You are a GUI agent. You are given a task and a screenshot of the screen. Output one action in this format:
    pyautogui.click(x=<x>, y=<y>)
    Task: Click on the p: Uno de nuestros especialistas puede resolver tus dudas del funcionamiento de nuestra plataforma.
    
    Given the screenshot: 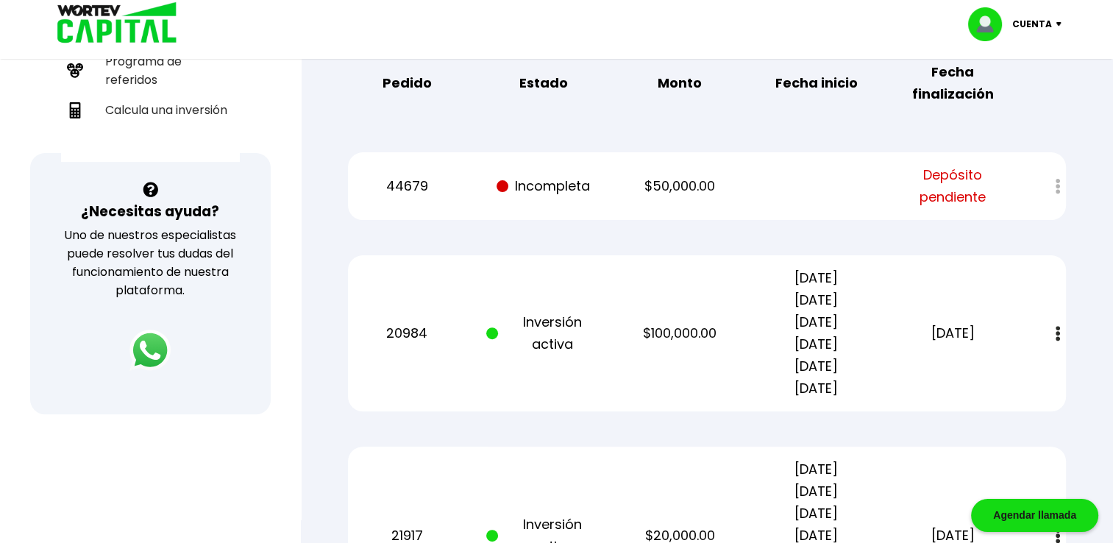 What is the action you would take?
    pyautogui.click(x=150, y=263)
    